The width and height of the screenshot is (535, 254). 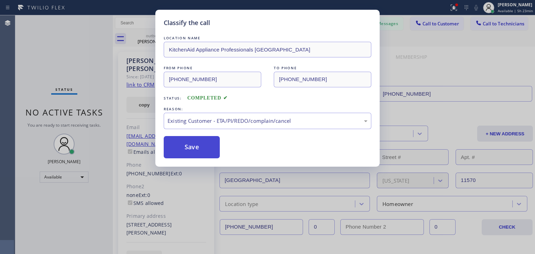 What do you see at coordinates (323, 68) in the screenshot?
I see `div: TO PHONE` at bounding box center [323, 68].